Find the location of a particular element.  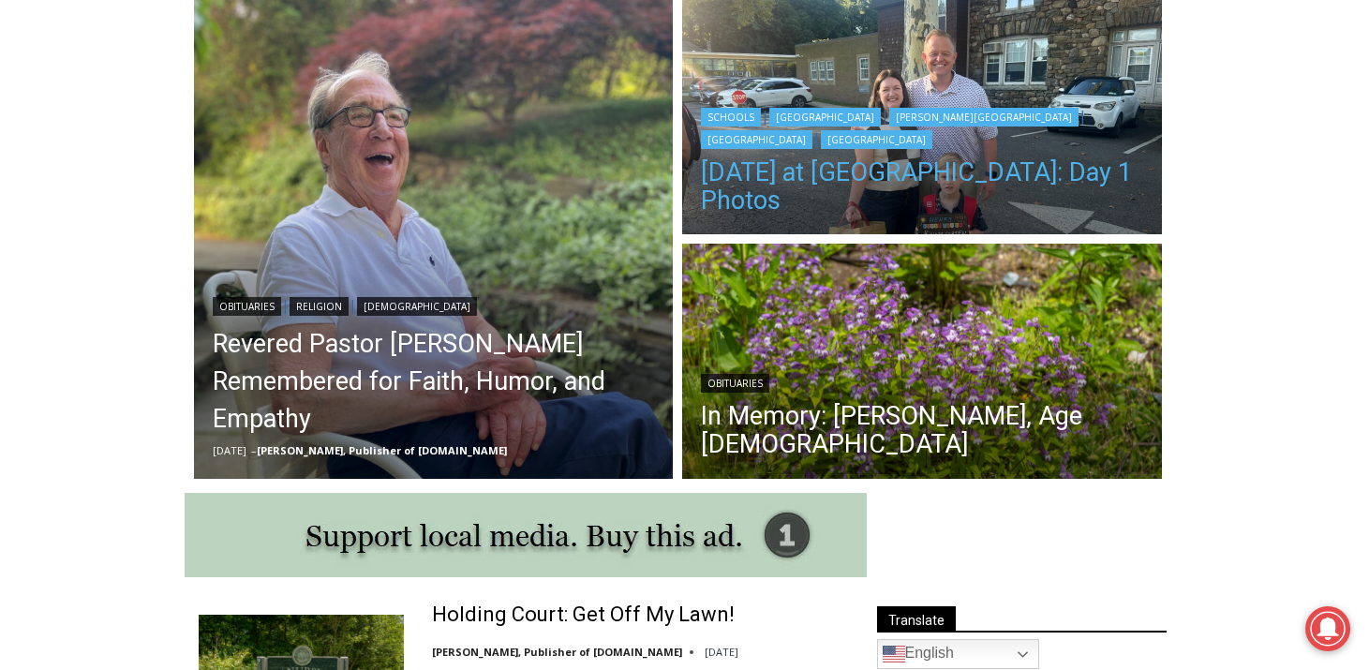

a: Read More In Memory: Adele Arrigale, Age 90 is located at coordinates (922, 364).